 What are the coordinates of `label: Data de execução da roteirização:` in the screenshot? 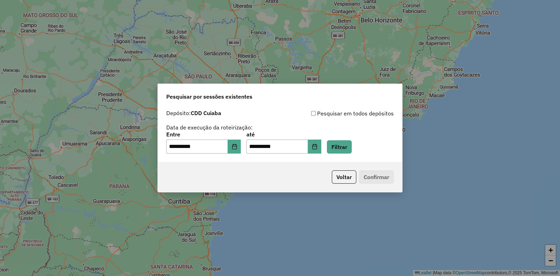 It's located at (209, 127).